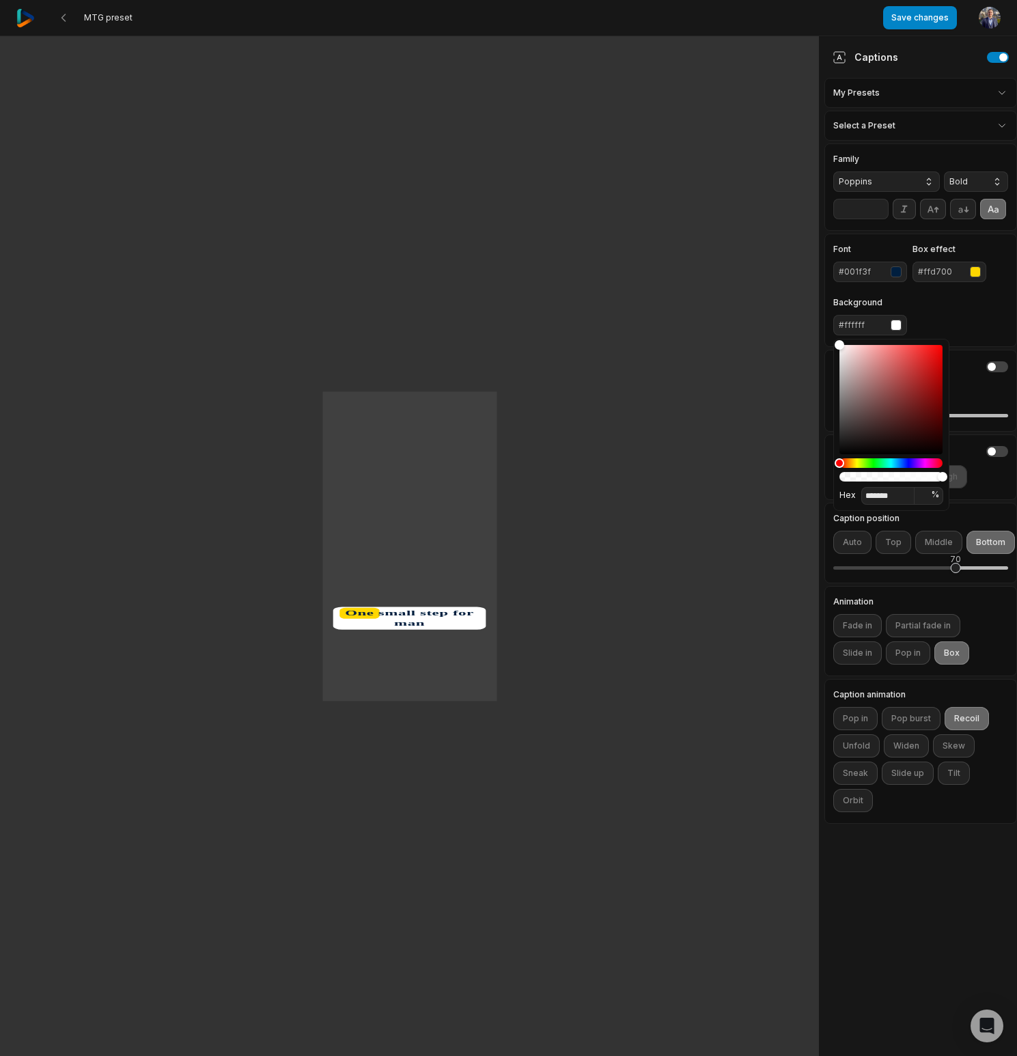 The height and width of the screenshot is (1056, 1017). What do you see at coordinates (990, 542) in the screenshot?
I see `button: Bottom` at bounding box center [990, 542].